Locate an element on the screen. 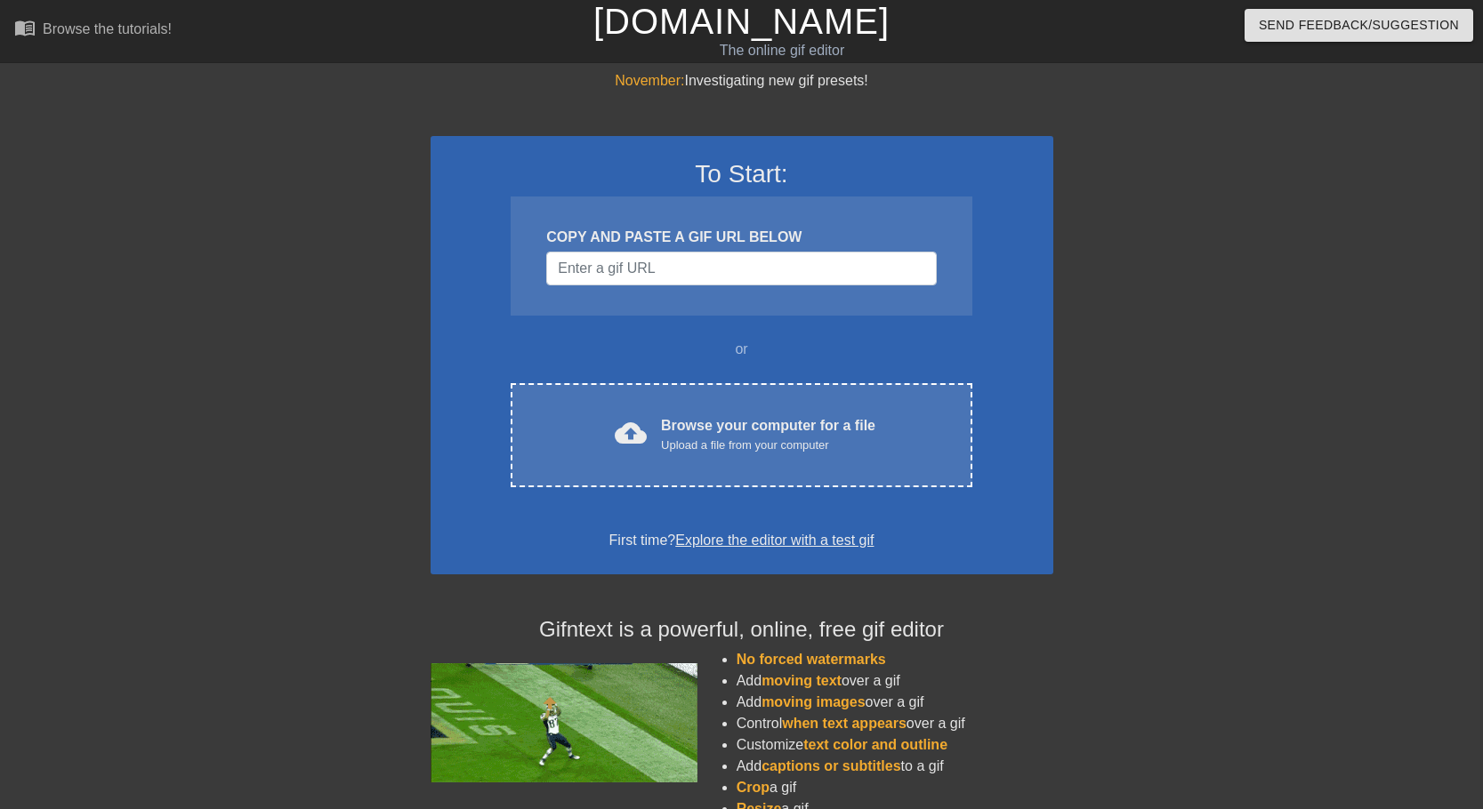 This screenshot has width=1483, height=809. li: Customize is located at coordinates (895, 745).